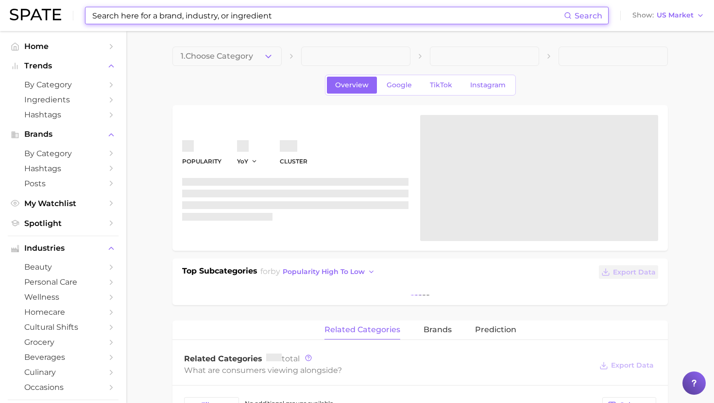  What do you see at coordinates (63, 223) in the screenshot?
I see `a: Spotlight` at bounding box center [63, 223].